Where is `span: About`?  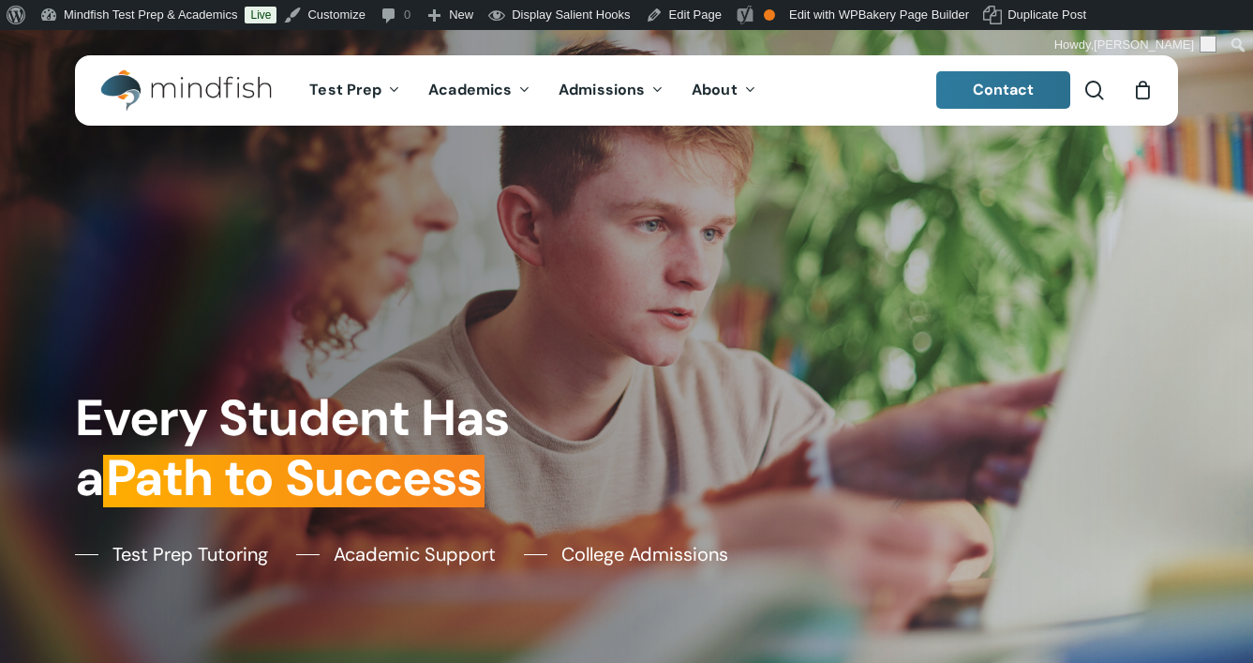 span: About is located at coordinates (714, 89).